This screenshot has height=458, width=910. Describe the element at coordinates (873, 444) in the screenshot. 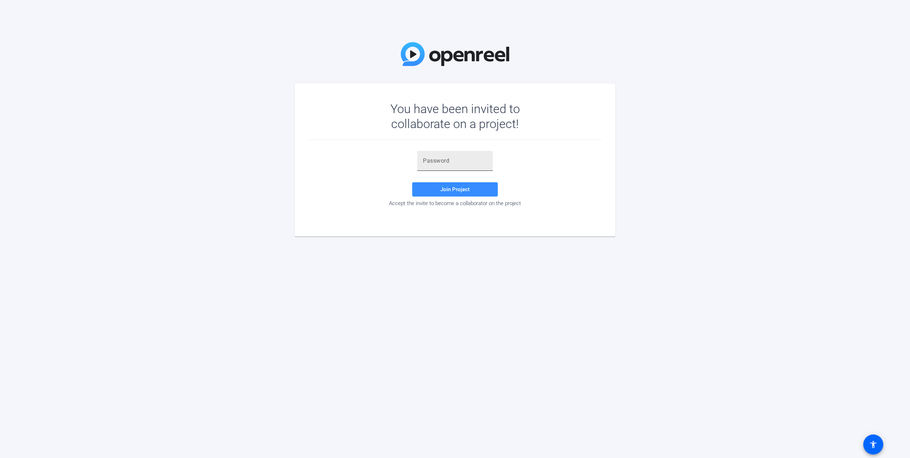

I see `mat-icon: accessibility` at that location.